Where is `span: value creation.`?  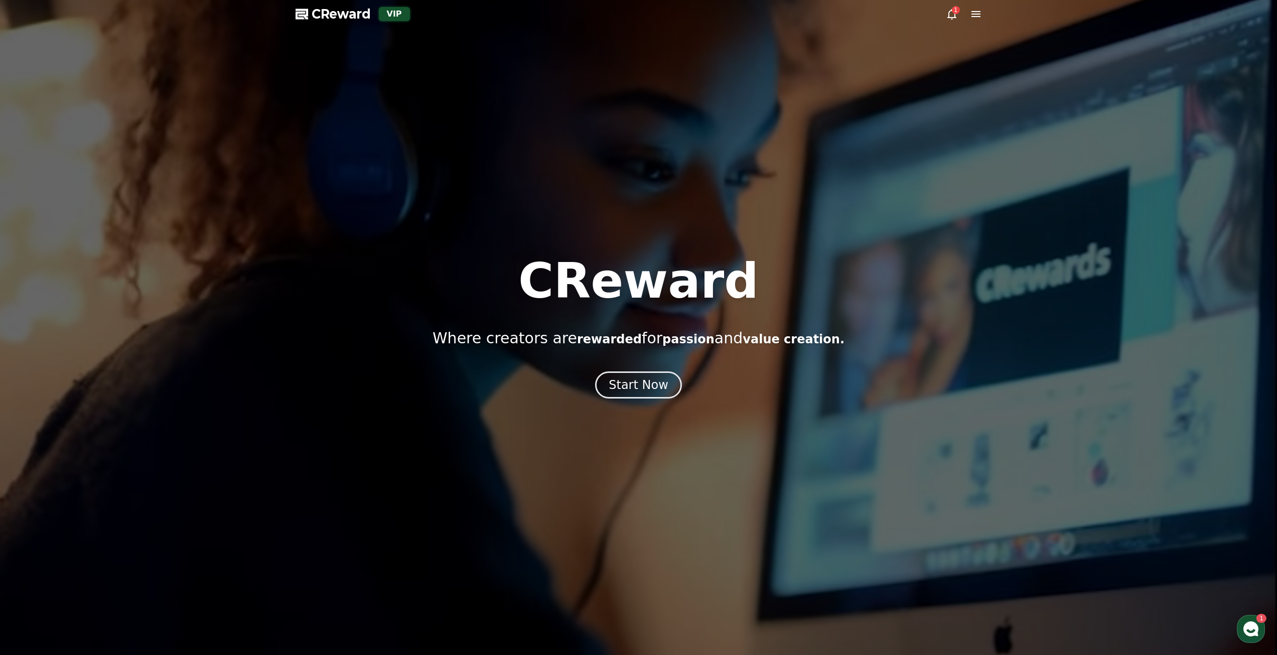 span: value creation. is located at coordinates (793, 339).